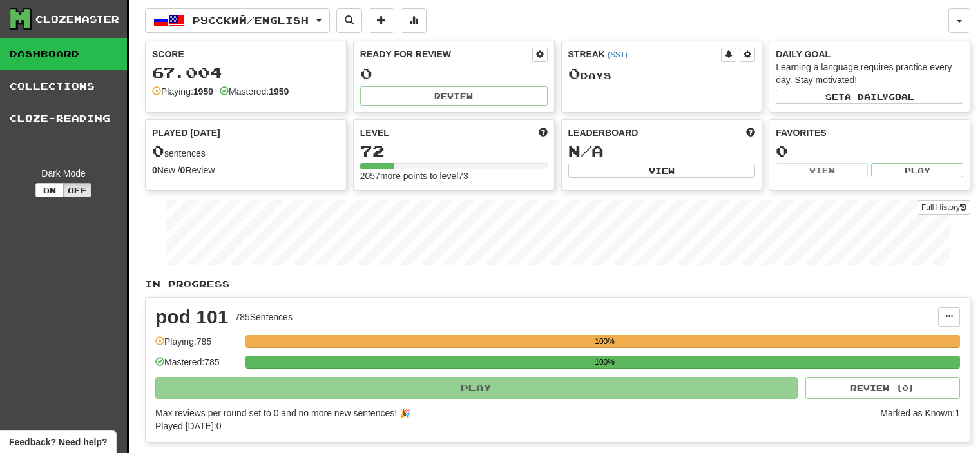 This screenshot has height=453, width=980. I want to click on div: Marked as Known: 1, so click(920, 420).